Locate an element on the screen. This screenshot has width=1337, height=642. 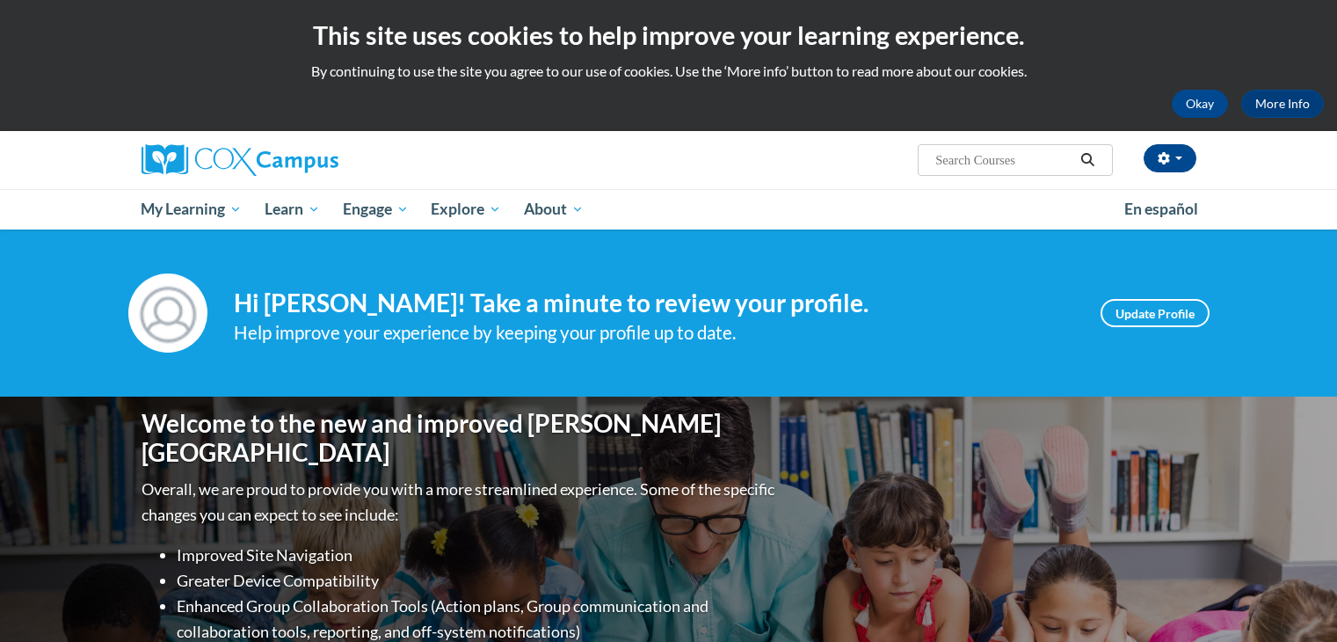
p: Overall, we are proud to provide you with a more streamlined experience. Some of the specific cha... is located at coordinates (460, 502).